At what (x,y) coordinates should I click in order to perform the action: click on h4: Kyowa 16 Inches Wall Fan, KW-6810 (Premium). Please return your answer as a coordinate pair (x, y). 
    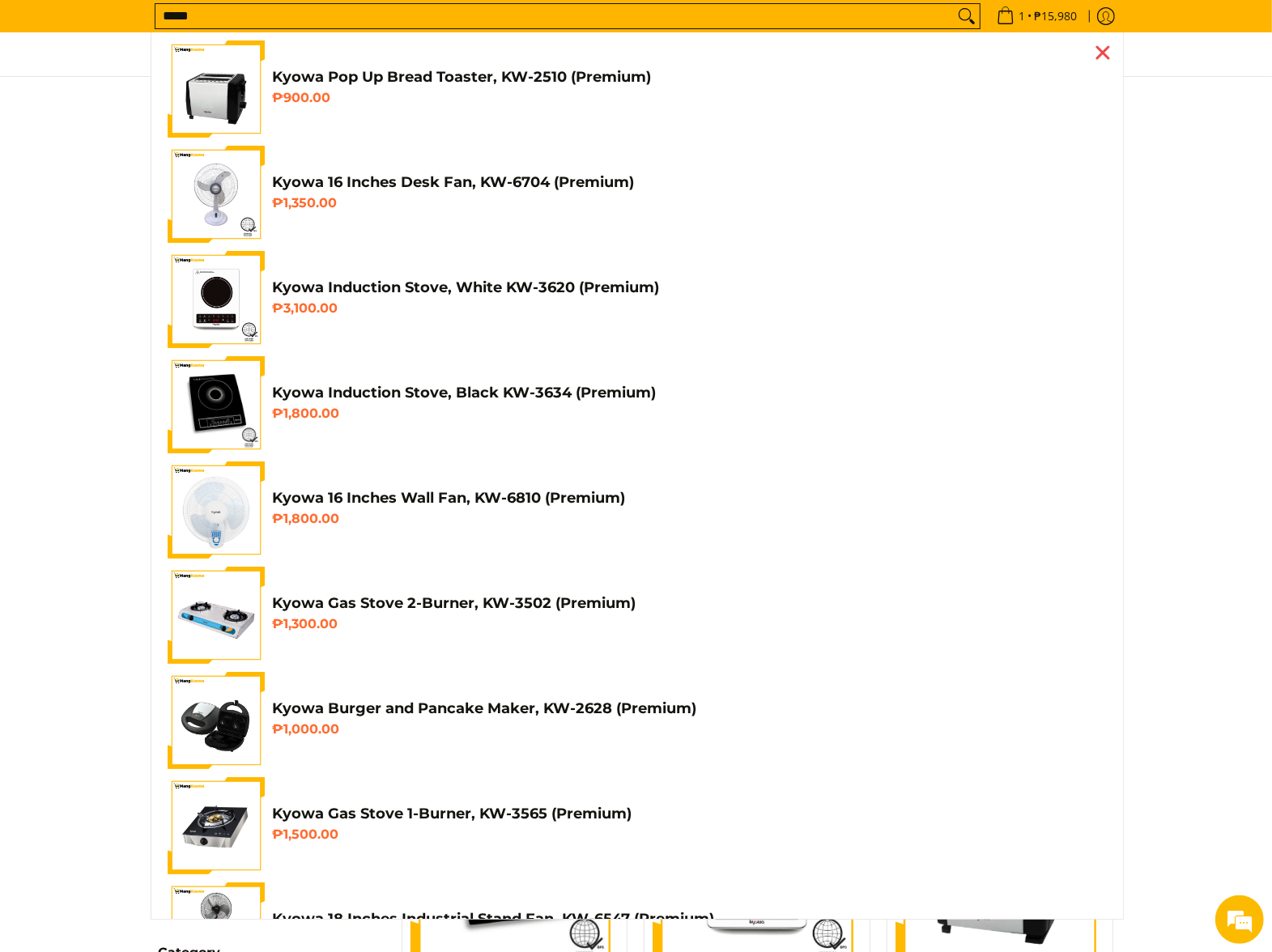
    Looking at the image, I should click on (690, 498).